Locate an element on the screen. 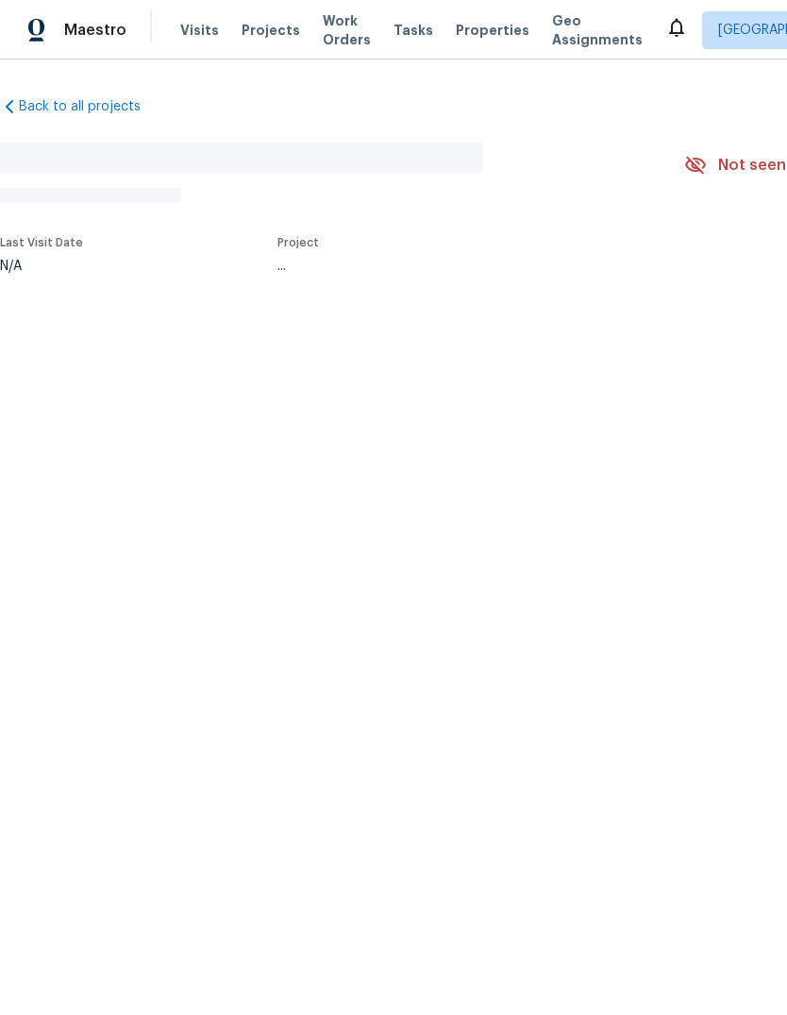 The height and width of the screenshot is (1015, 787). span: Projects is located at coordinates (271, 30).